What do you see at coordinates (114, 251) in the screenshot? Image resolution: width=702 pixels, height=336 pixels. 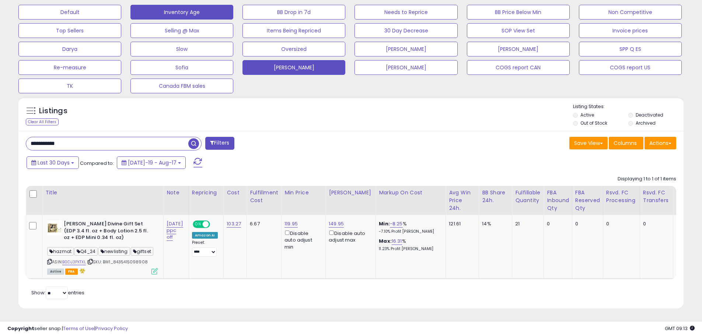 I see `span: newlisting` at bounding box center [114, 251].